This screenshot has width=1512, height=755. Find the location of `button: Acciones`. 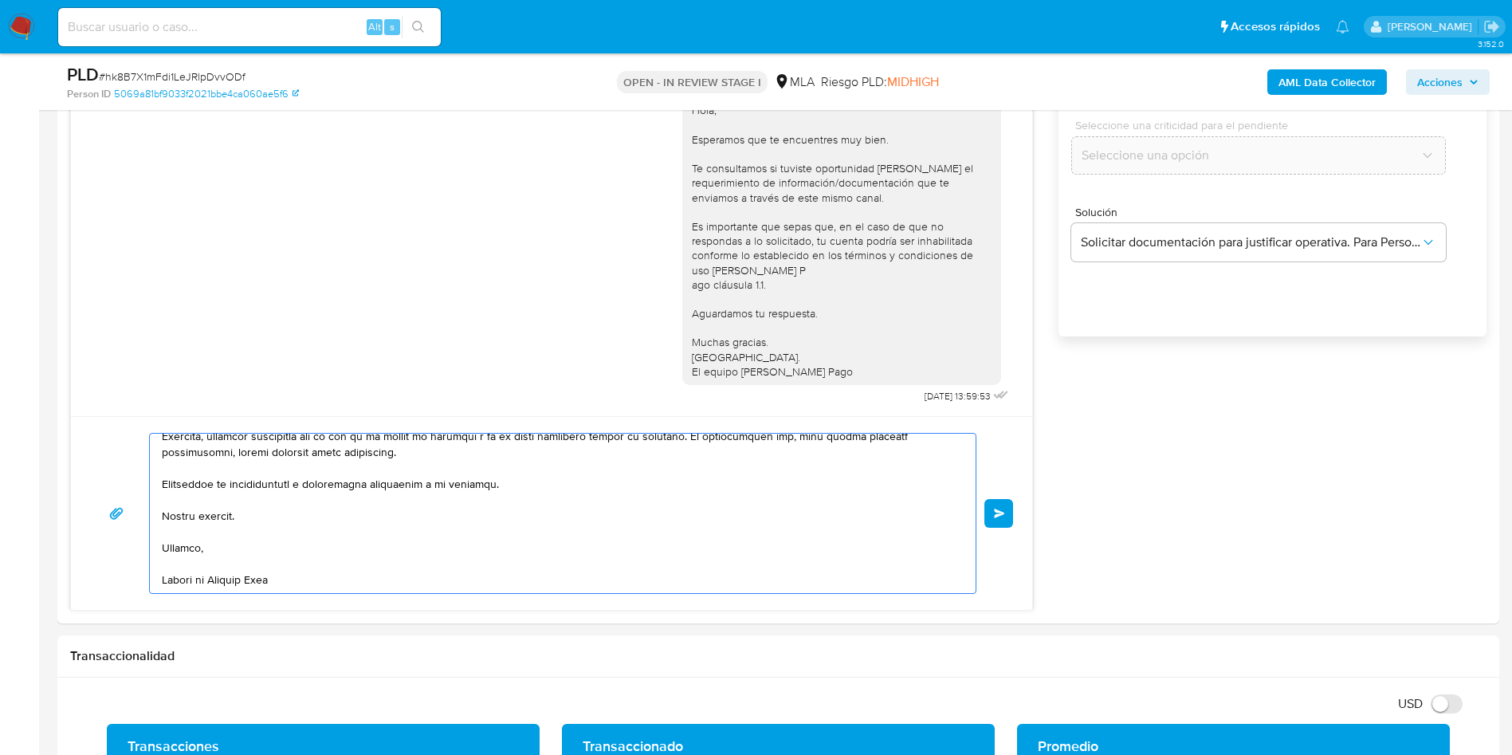

button: Acciones is located at coordinates (1448, 82).